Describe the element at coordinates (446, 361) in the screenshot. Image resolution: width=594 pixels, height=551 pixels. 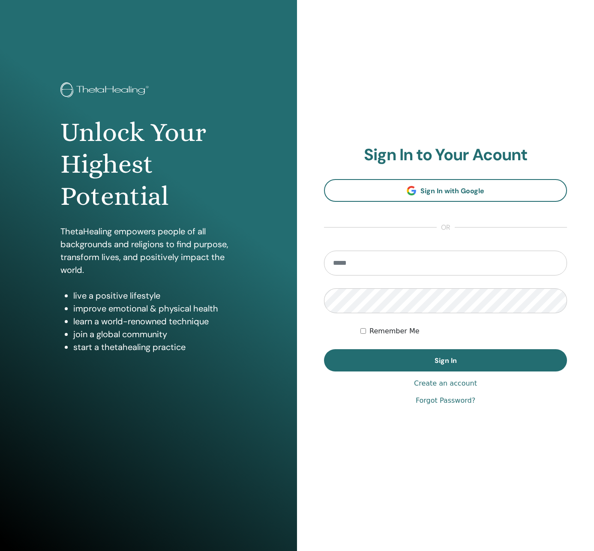
I see `button: Sign In` at that location.